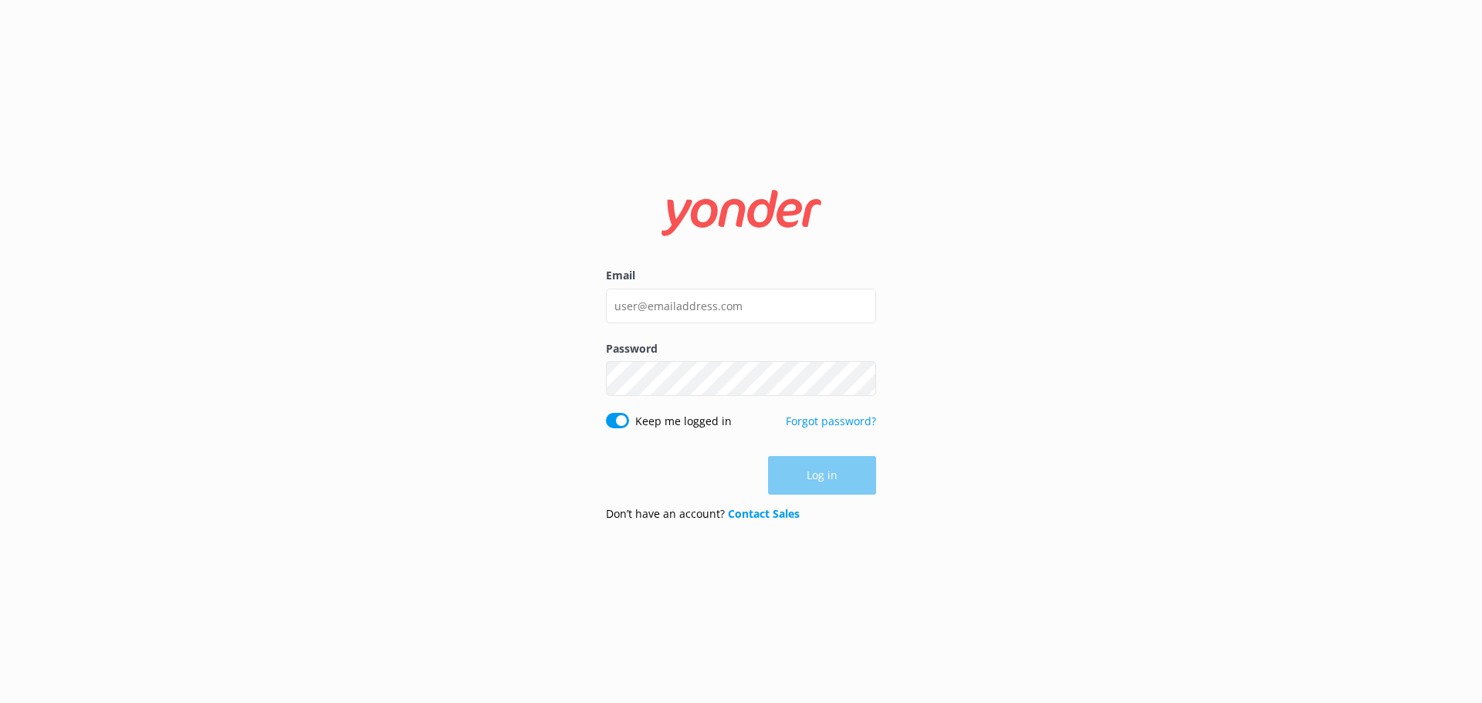 The height and width of the screenshot is (703, 1482). I want to click on button: Show password, so click(860, 379).